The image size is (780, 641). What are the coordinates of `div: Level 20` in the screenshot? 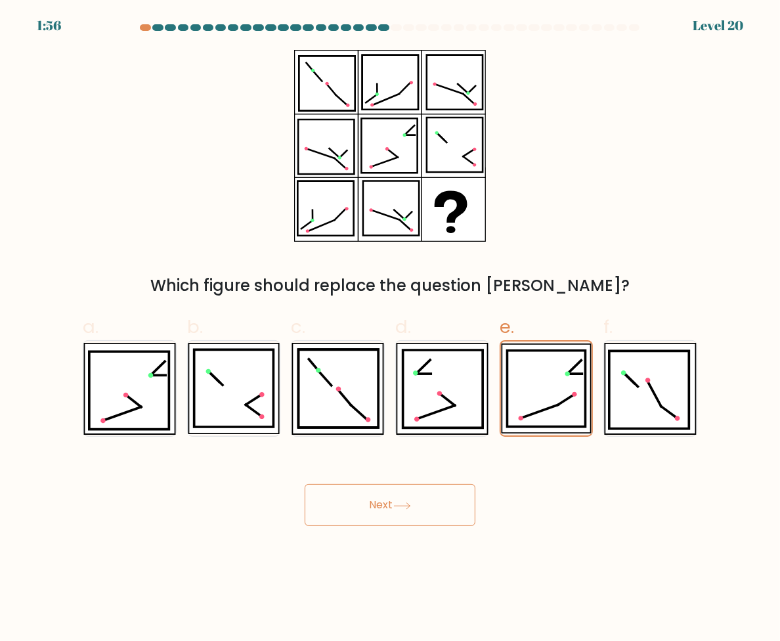 It's located at (718, 26).